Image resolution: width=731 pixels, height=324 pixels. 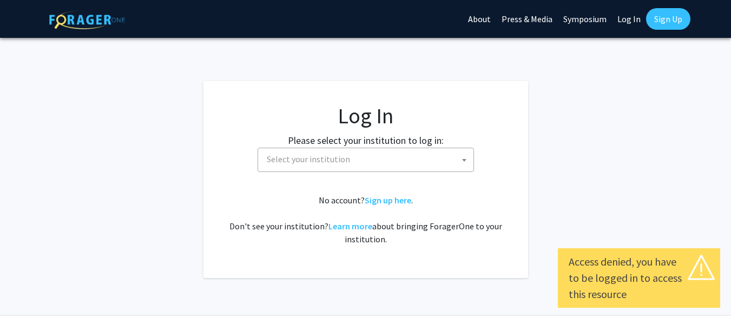 I want to click on label: Please select your institution to log in:, so click(x=366, y=140).